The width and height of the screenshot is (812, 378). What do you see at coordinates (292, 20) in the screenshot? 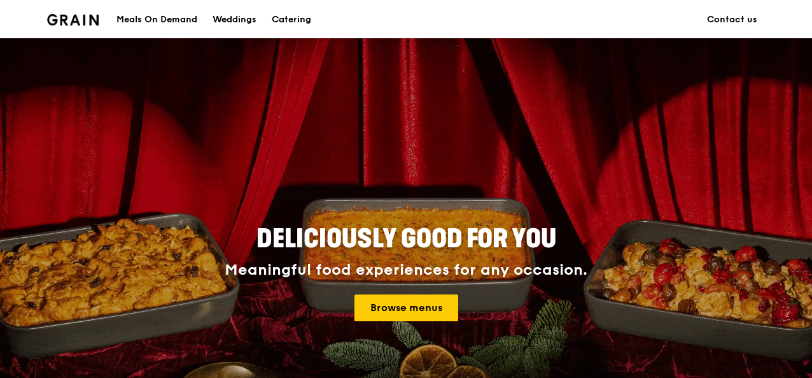
I see `div: Catering` at bounding box center [292, 20].